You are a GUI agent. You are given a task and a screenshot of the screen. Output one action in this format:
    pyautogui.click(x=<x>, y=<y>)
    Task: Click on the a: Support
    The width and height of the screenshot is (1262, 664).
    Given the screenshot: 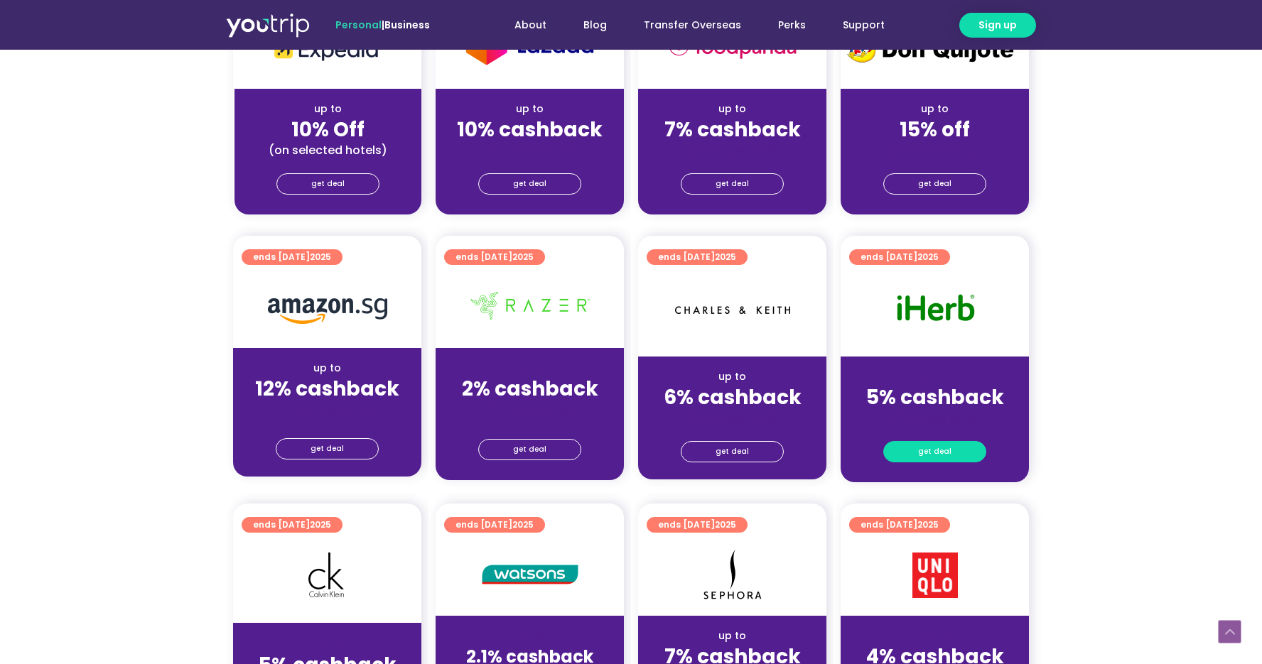 What is the action you would take?
    pyautogui.click(x=863, y=25)
    